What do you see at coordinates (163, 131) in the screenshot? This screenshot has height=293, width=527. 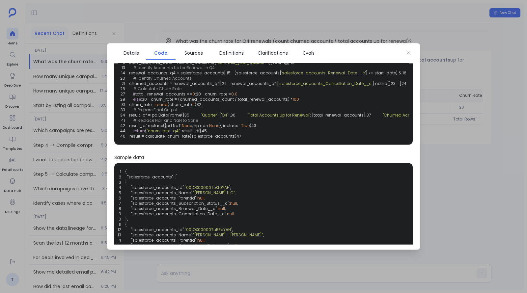 I see `span: "churn_rate_q4"` at bounding box center [163, 131].